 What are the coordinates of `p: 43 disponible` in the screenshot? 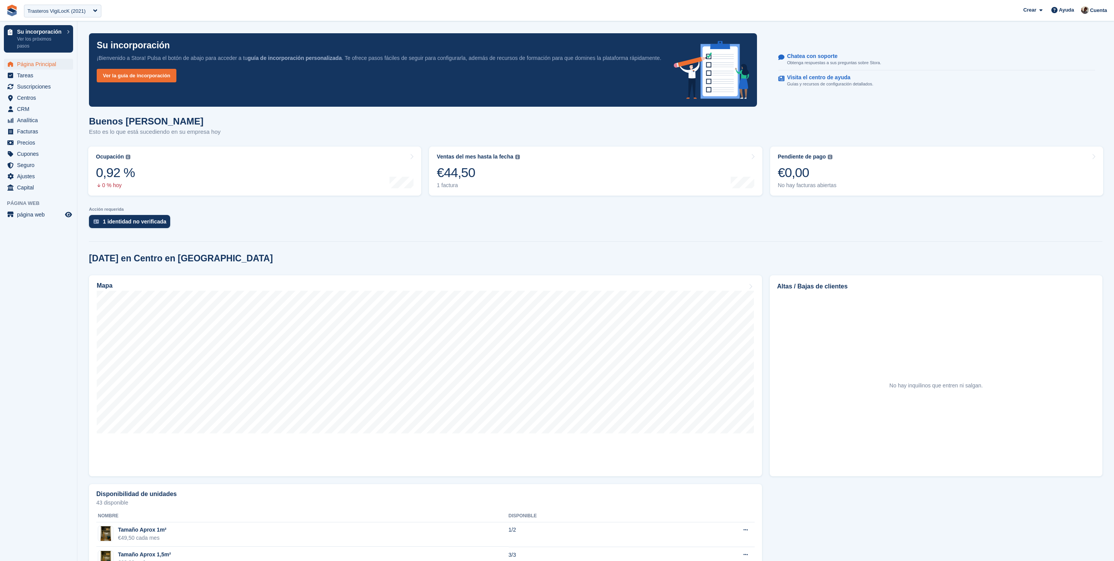 It's located at (426, 503).